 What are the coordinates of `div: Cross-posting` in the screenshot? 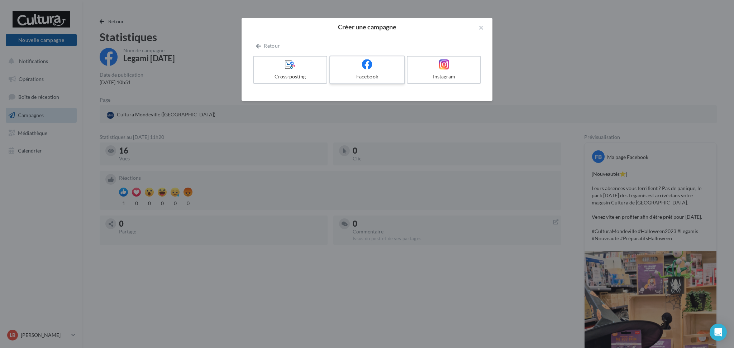 It's located at (290, 77).